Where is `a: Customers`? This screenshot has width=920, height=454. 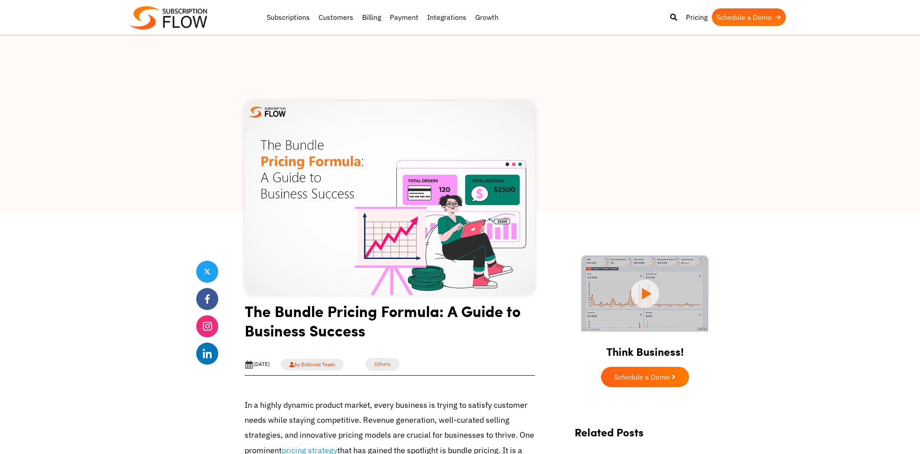
a: Customers is located at coordinates (336, 17).